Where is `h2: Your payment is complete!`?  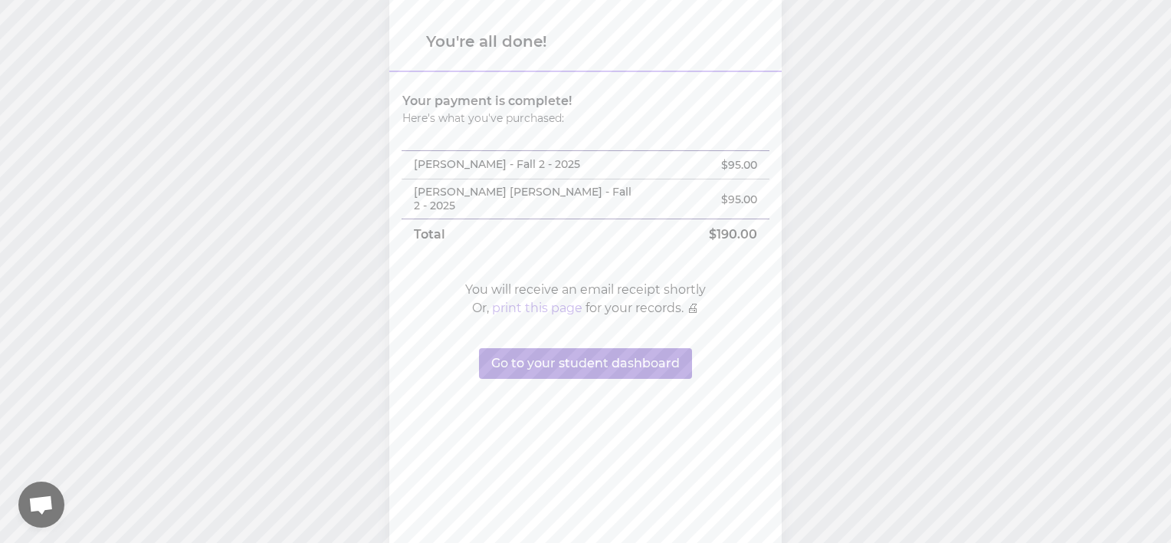
h2: Your payment is complete! is located at coordinates (524, 101).